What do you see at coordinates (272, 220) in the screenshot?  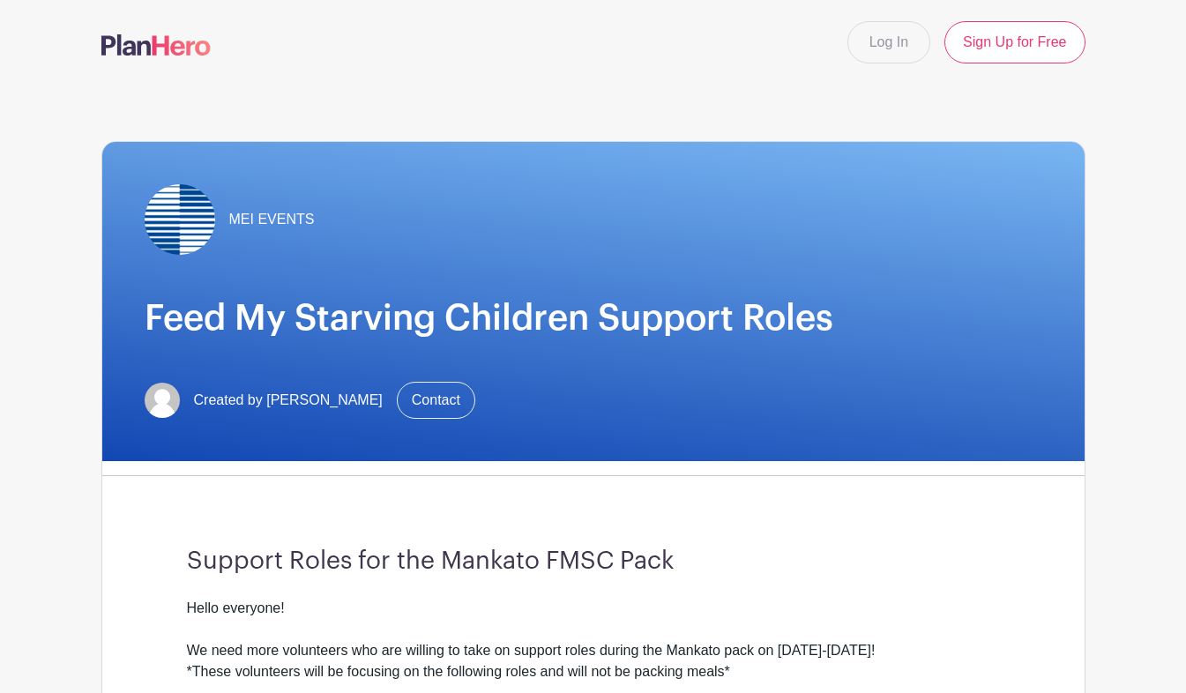 I see `span: MEI EVENTS` at bounding box center [272, 220].